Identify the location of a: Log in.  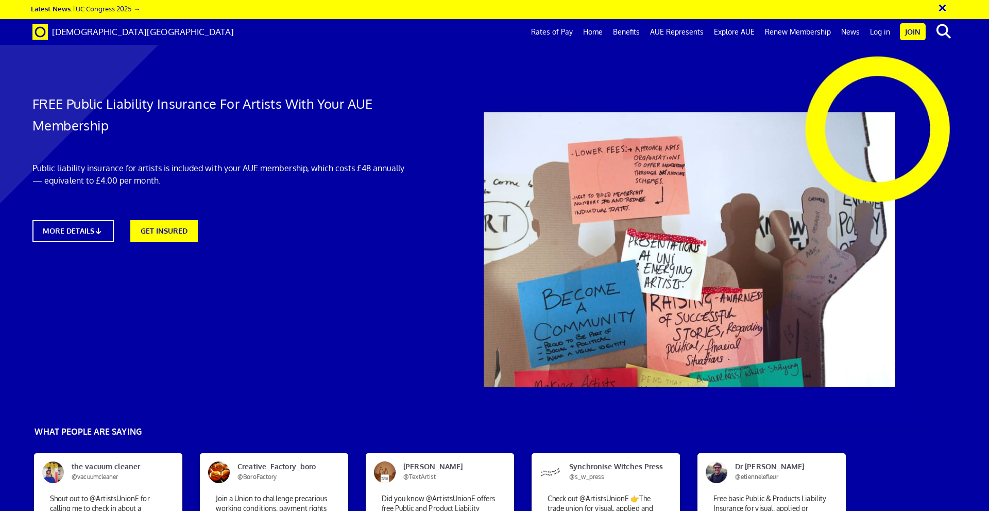
(880, 32).